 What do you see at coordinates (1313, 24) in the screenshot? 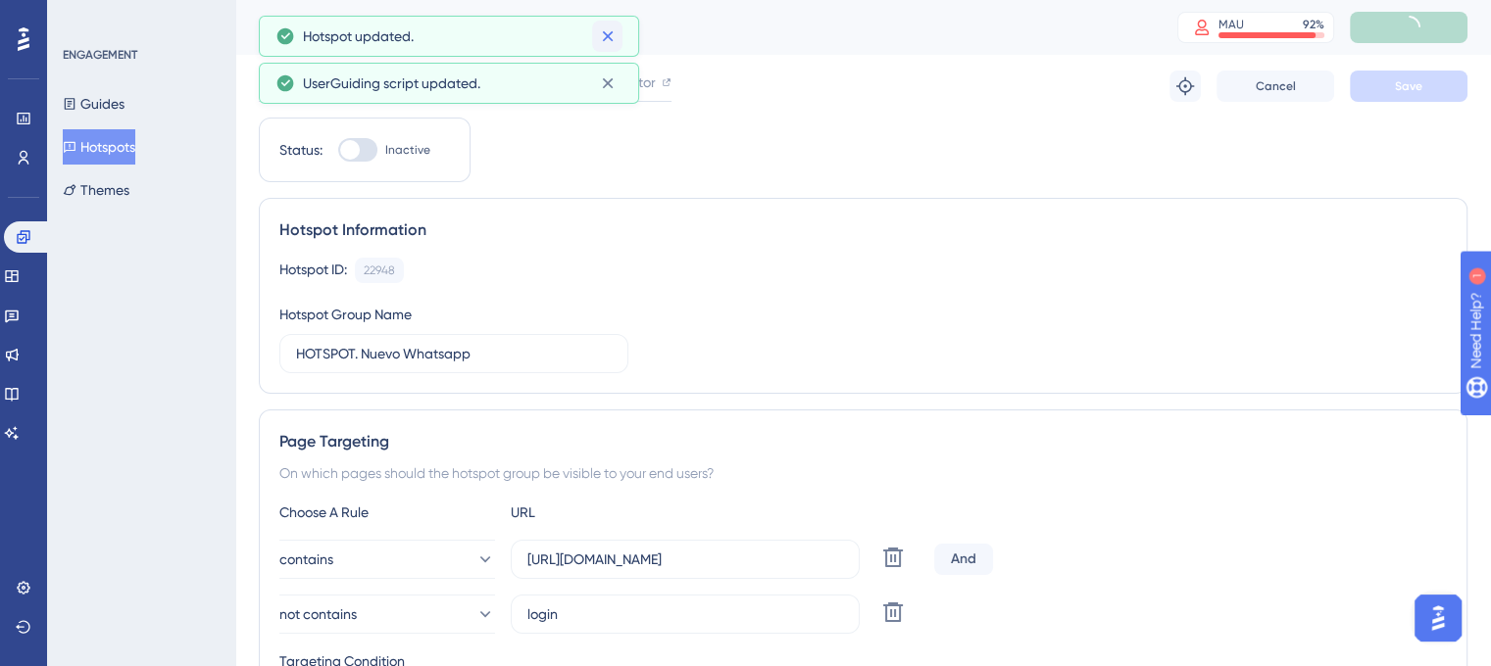
I see `div: 92 %` at bounding box center [1313, 24].